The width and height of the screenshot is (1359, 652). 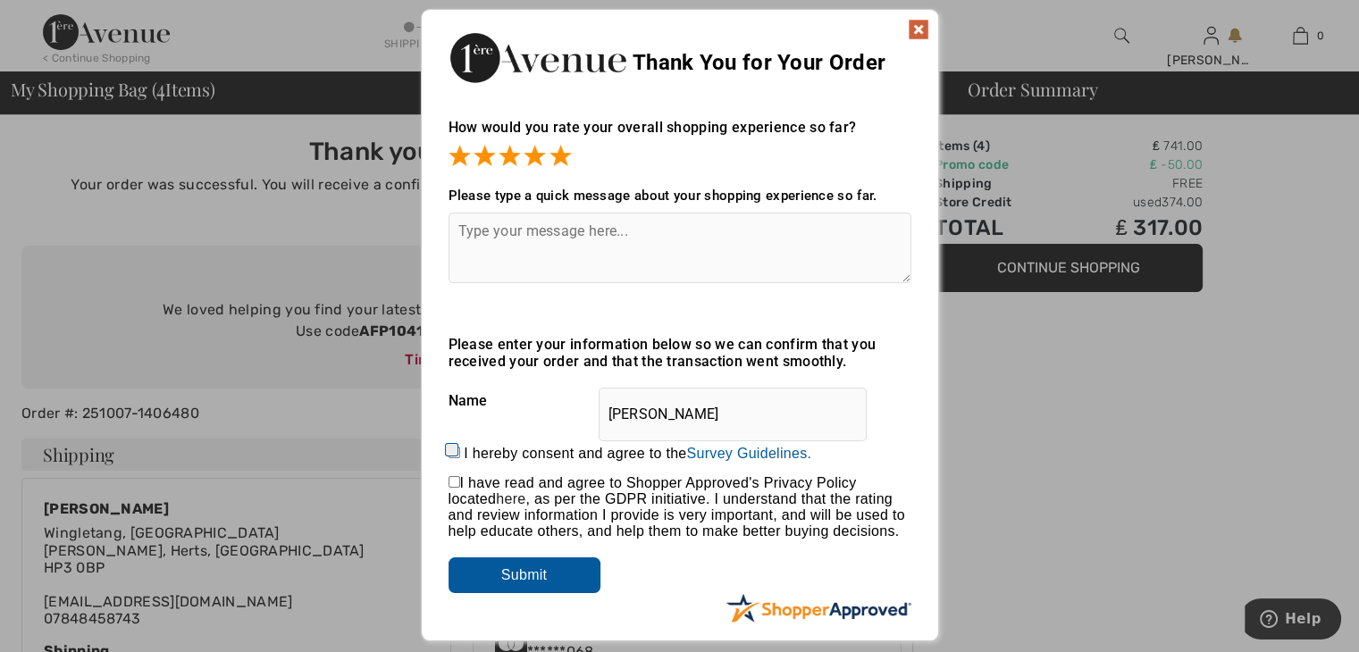 What do you see at coordinates (918, 29) in the screenshot?
I see `img: x` at bounding box center [918, 29].